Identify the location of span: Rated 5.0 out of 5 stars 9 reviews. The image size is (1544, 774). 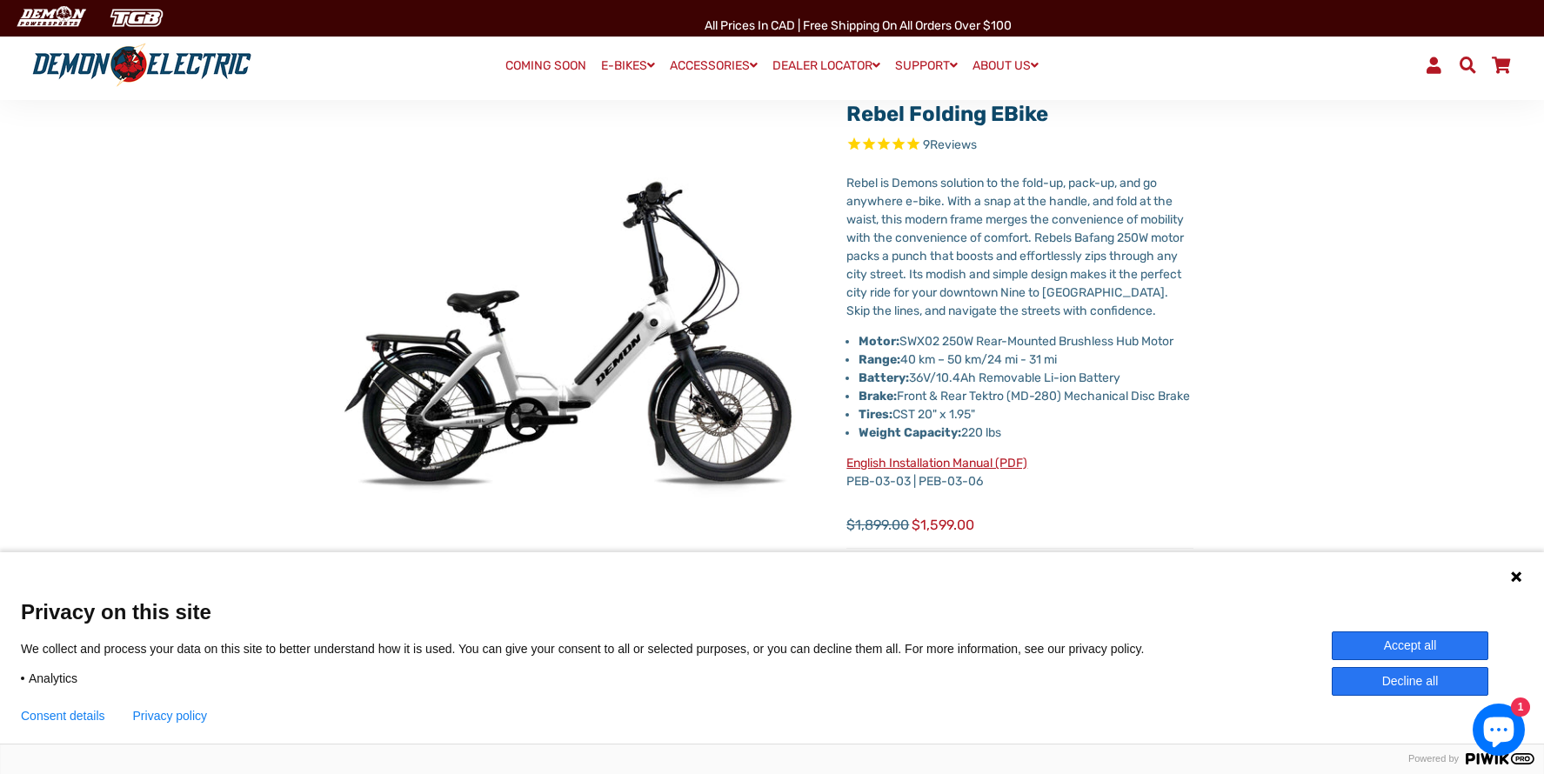
(1019, 145).